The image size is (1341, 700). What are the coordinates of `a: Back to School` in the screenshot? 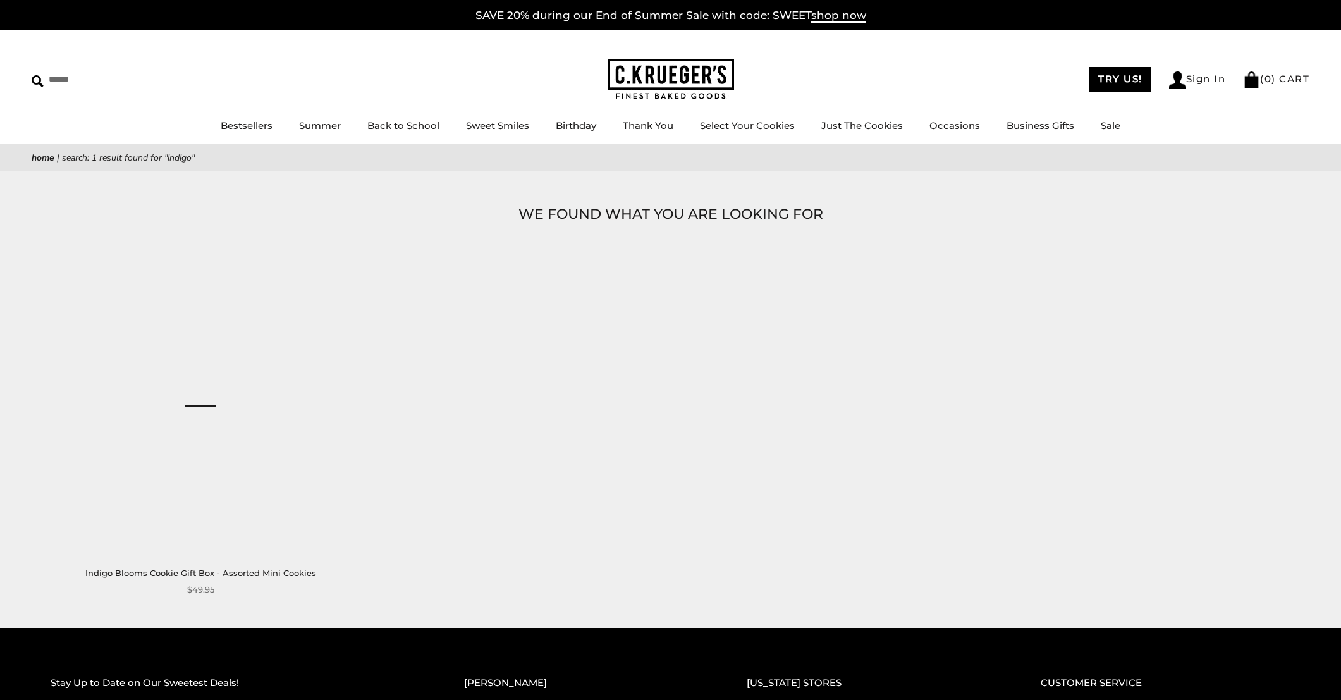 It's located at (403, 125).